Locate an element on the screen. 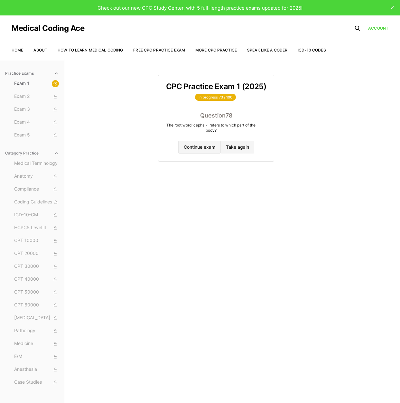  button: Compliance is located at coordinates (36, 189).